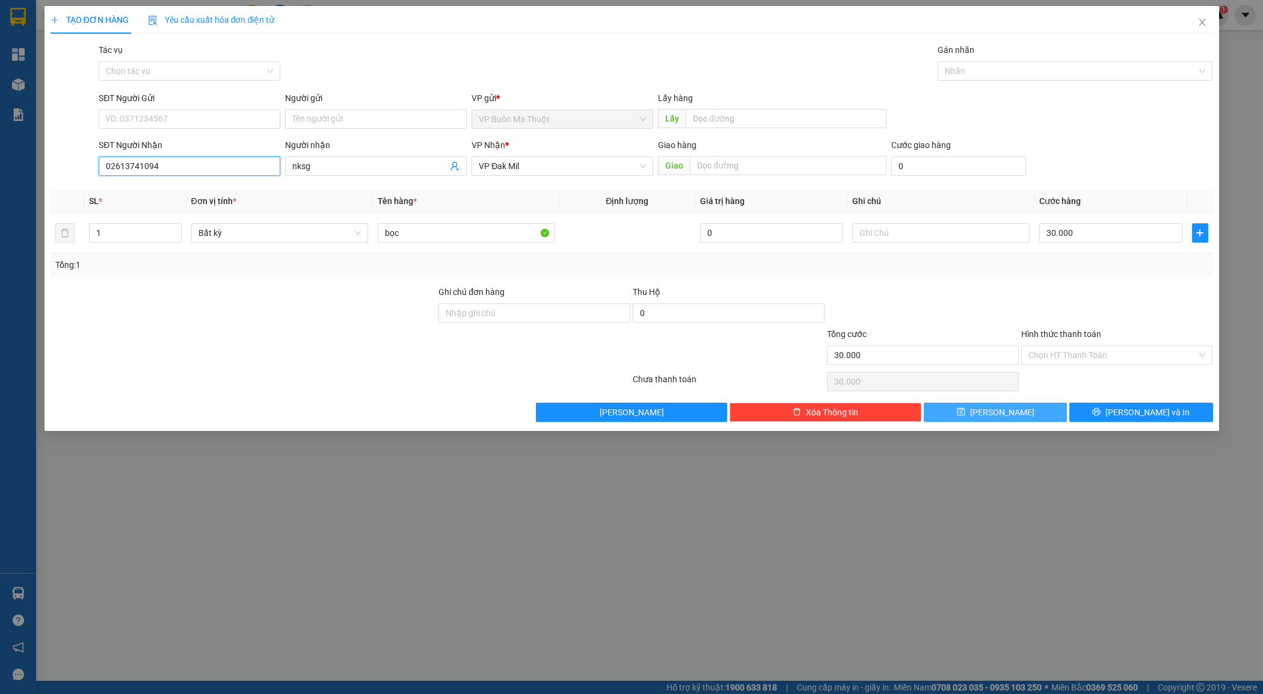 Image resolution: width=1263 pixels, height=694 pixels. Describe the element at coordinates (534, 313) in the screenshot. I see `input: Ghi chú đơn hàng` at that location.